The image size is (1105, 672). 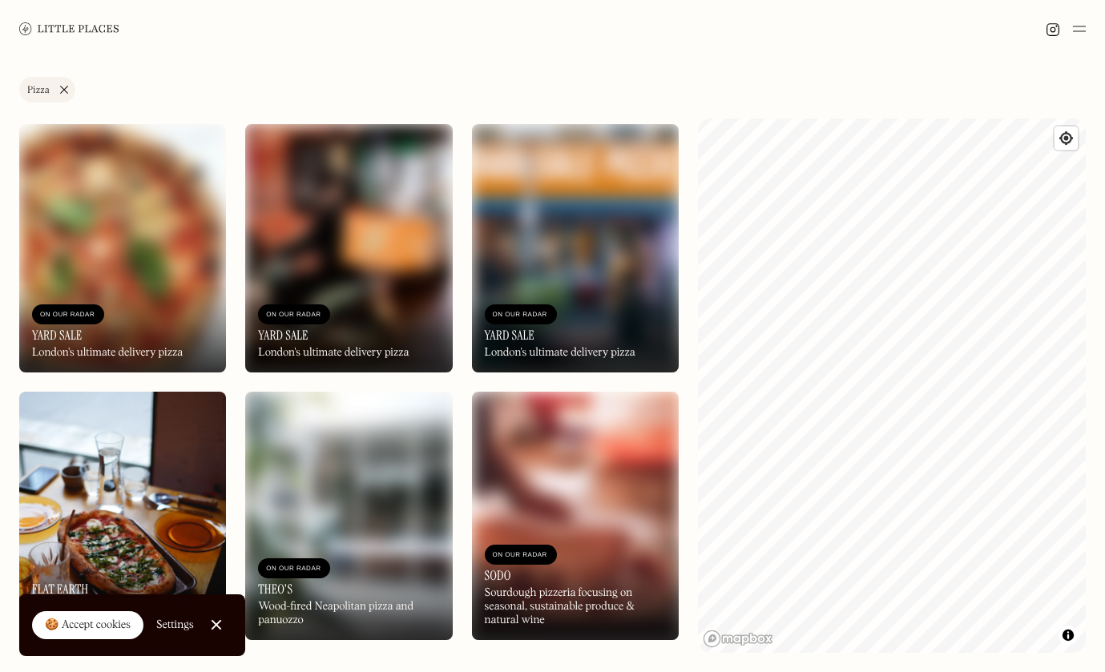 What do you see at coordinates (1068, 635) in the screenshot?
I see `span: Toggle attribution` at bounding box center [1068, 635].